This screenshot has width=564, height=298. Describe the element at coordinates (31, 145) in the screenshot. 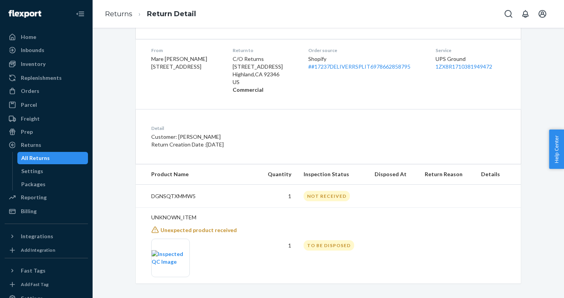

I see `div: Returns` at that location.